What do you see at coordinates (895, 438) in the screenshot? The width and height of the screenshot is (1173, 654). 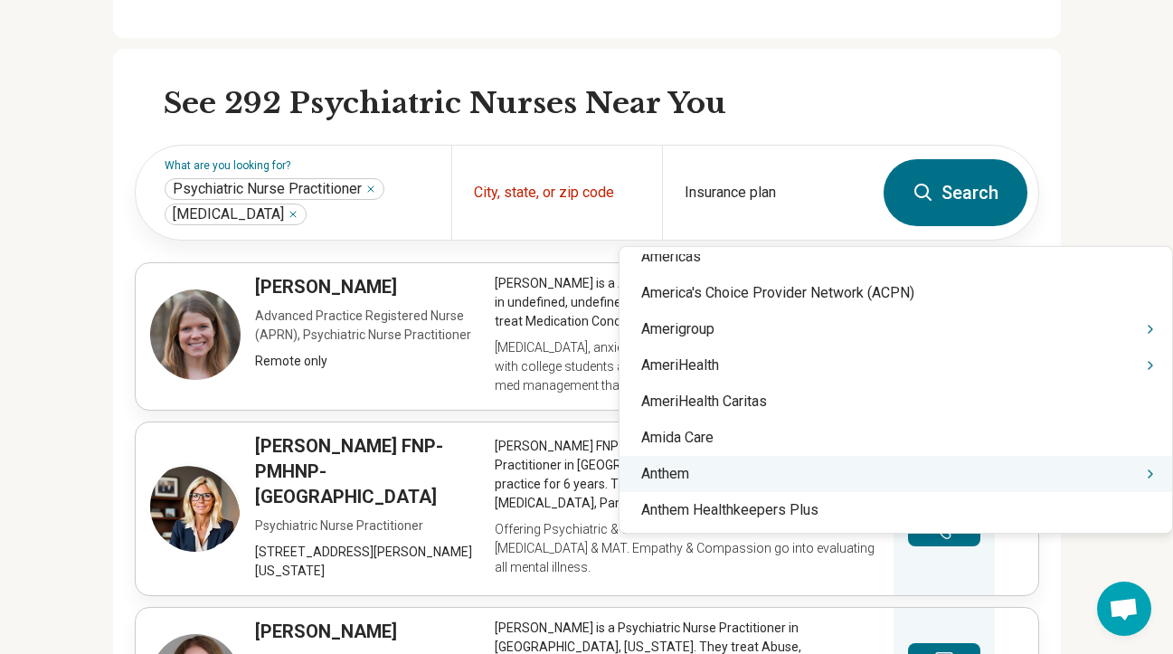 I see `div: Amida Care` at bounding box center [895, 438].